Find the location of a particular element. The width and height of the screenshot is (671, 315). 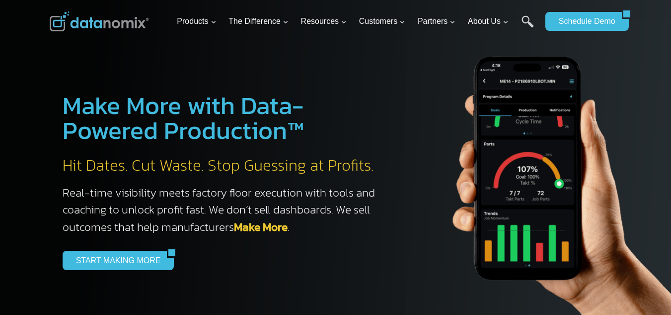

h2: Hit Dates. Cut Waste. Stop Guessing at Profits. is located at coordinates (224, 165).